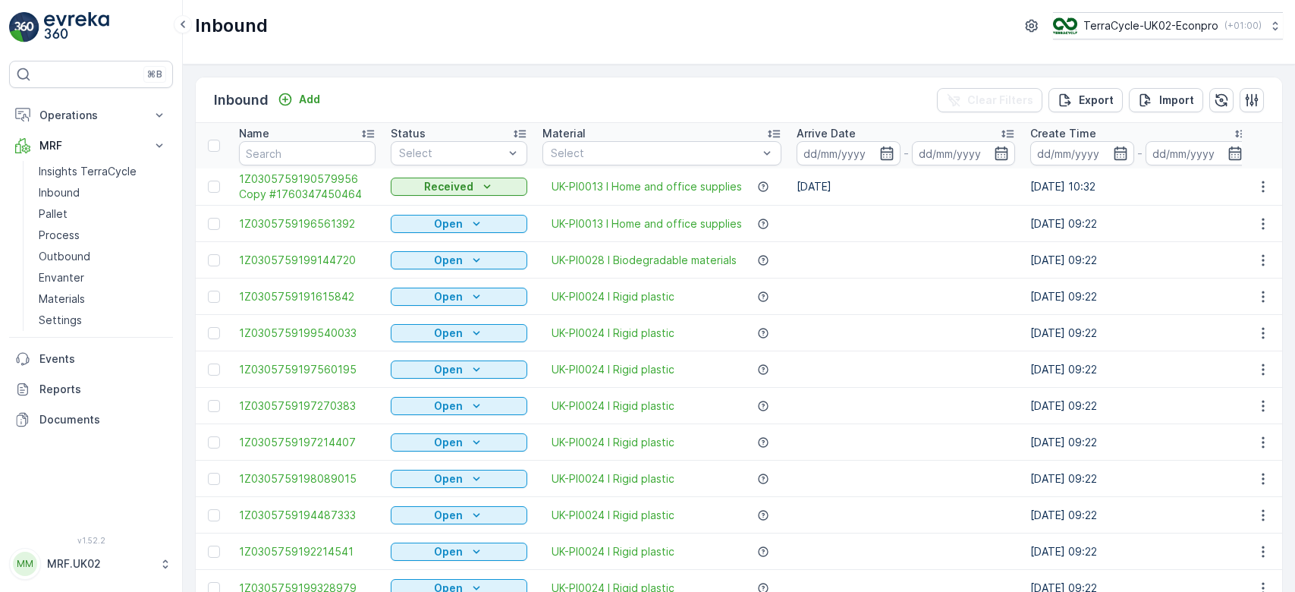 This screenshot has width=1295, height=592. I want to click on a: Events, so click(91, 359).